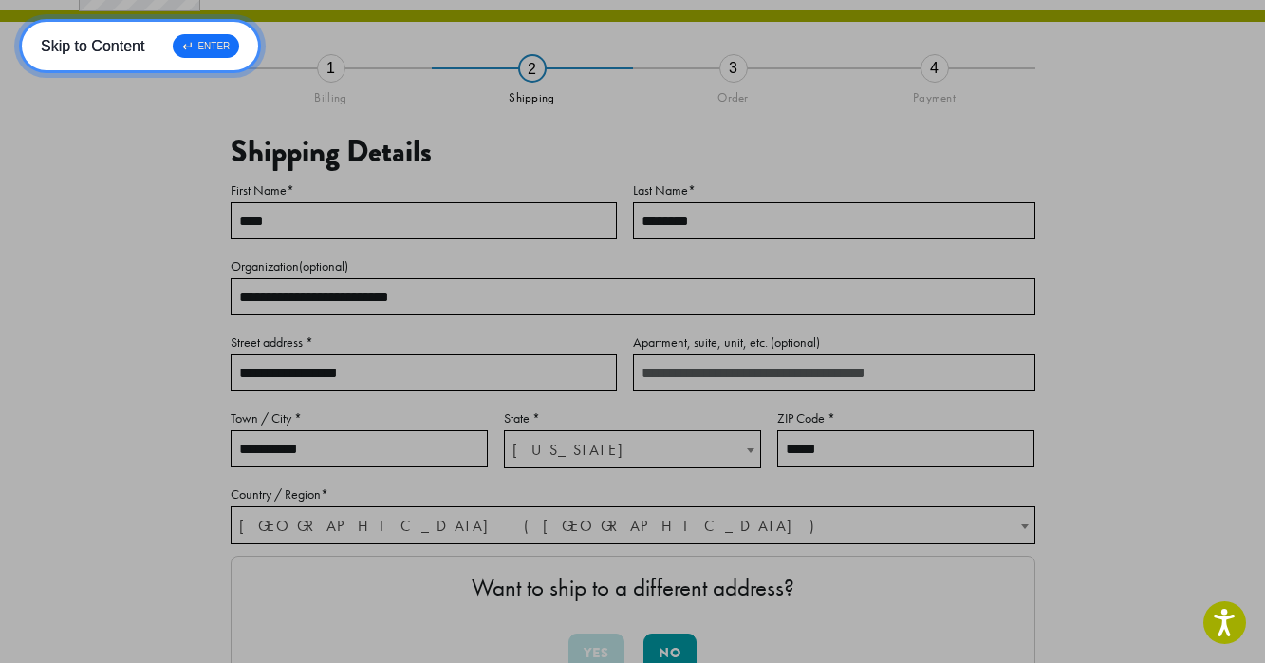 The width and height of the screenshot is (1265, 663). What do you see at coordinates (633, 525) in the screenshot?
I see `span: United States (US)` at bounding box center [633, 525].